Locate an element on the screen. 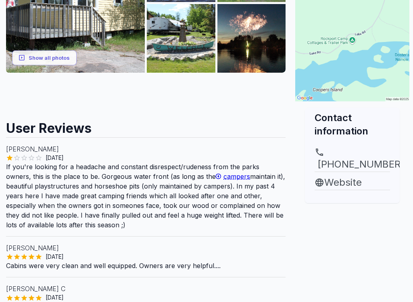 The image size is (413, 302). img: AAcXr8rZUG8KoGc2hVbL46vXFqksIZrLLqhXhb02LRa1g4Sb0WzT4LqHaY6Nl_ZS568YJRT0MlhowPplQC0nuj5blUspvxwjL... is located at coordinates (252, 39).